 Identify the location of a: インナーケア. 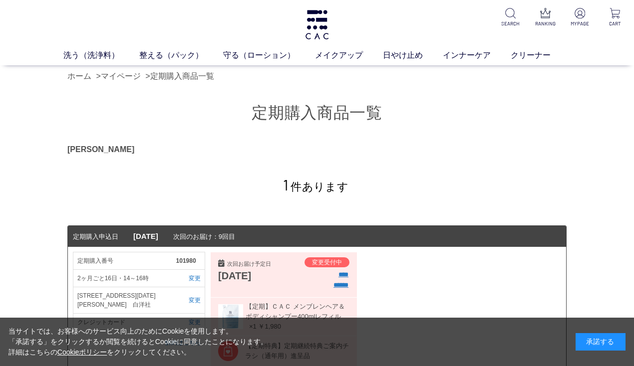
(477, 55).